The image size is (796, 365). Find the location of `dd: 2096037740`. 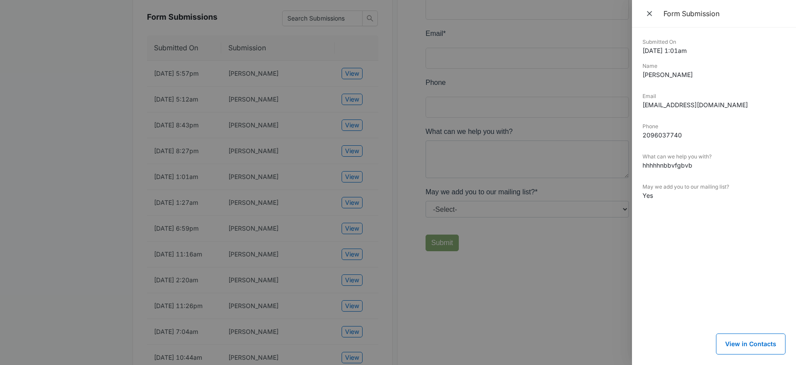

dd: 2096037740 is located at coordinates (714, 135).